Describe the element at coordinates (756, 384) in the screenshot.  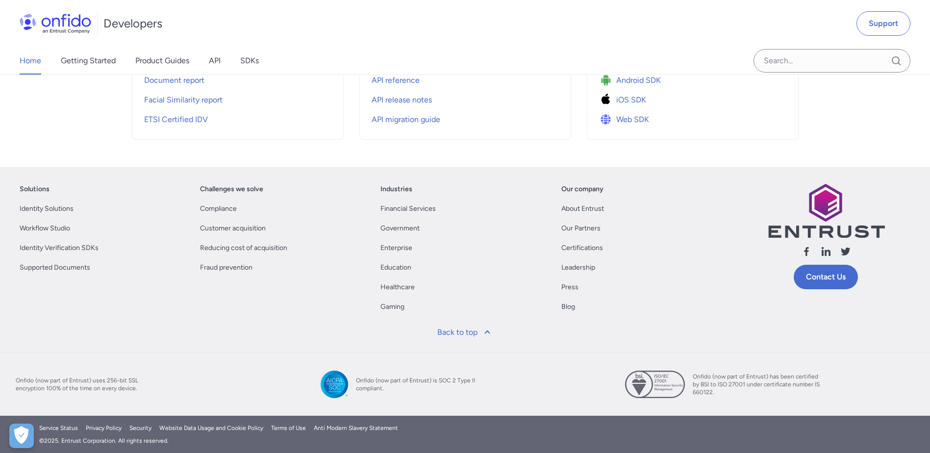
I see `span: Onfido (now part of Entrust) has been certified by BSI to ISO 27001 under certificate number IS 6...` at that location.